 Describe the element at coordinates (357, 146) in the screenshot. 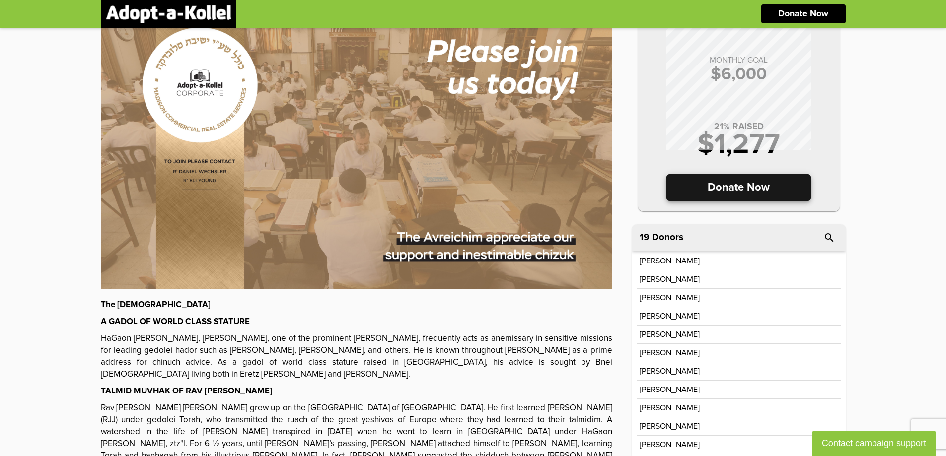

I see `img: GTMl8Zazyd.uwf9jX4LSx.jpg` at that location.